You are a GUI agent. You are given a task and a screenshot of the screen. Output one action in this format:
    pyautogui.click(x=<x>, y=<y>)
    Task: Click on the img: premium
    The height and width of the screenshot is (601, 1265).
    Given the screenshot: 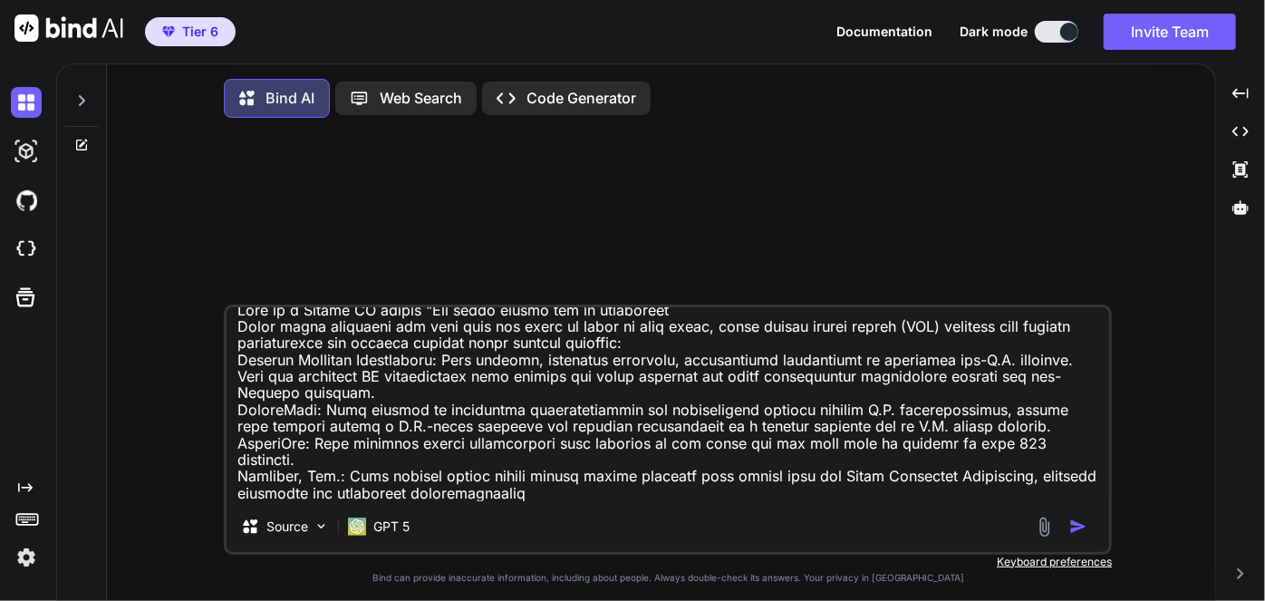 What is the action you would take?
    pyautogui.click(x=169, y=32)
    